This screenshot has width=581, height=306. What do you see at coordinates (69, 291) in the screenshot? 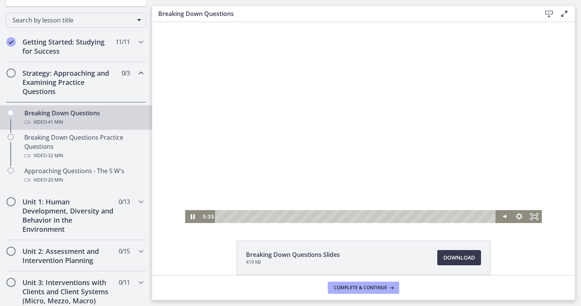
I see `h2: Unit 3: Interventions with Clients and Client Systems (Micro, Mezzo, Macro)` at bounding box center [69, 291].